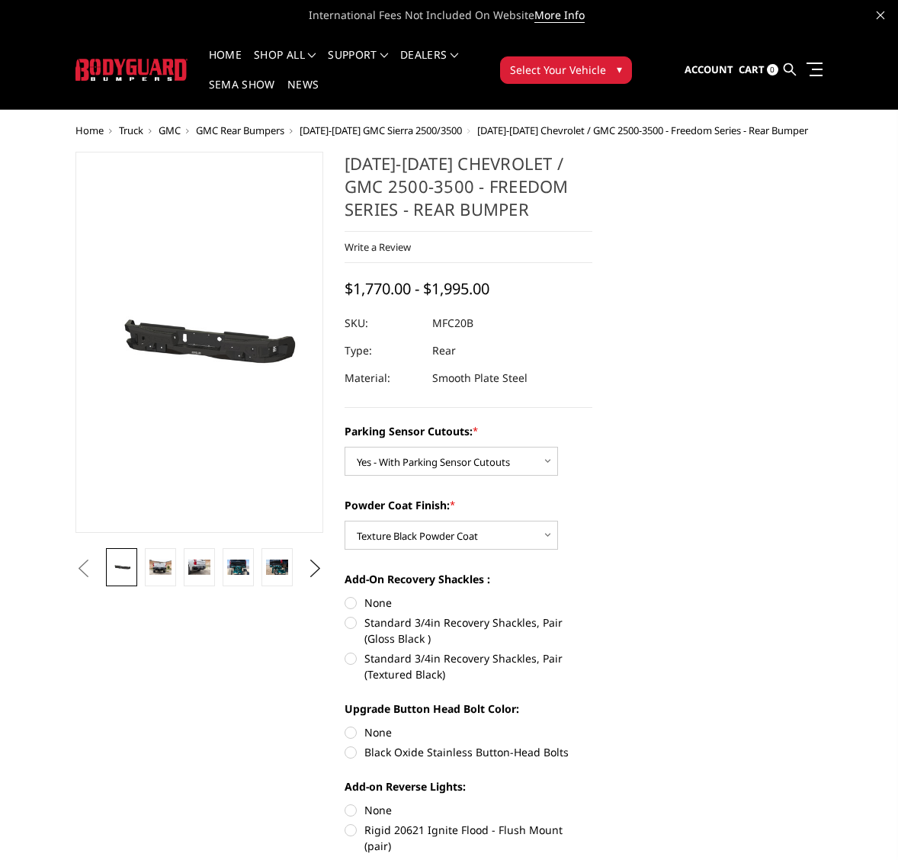  Describe the element at coordinates (468, 579) in the screenshot. I see `label: Add-On Recovery Shackles :` at that location.